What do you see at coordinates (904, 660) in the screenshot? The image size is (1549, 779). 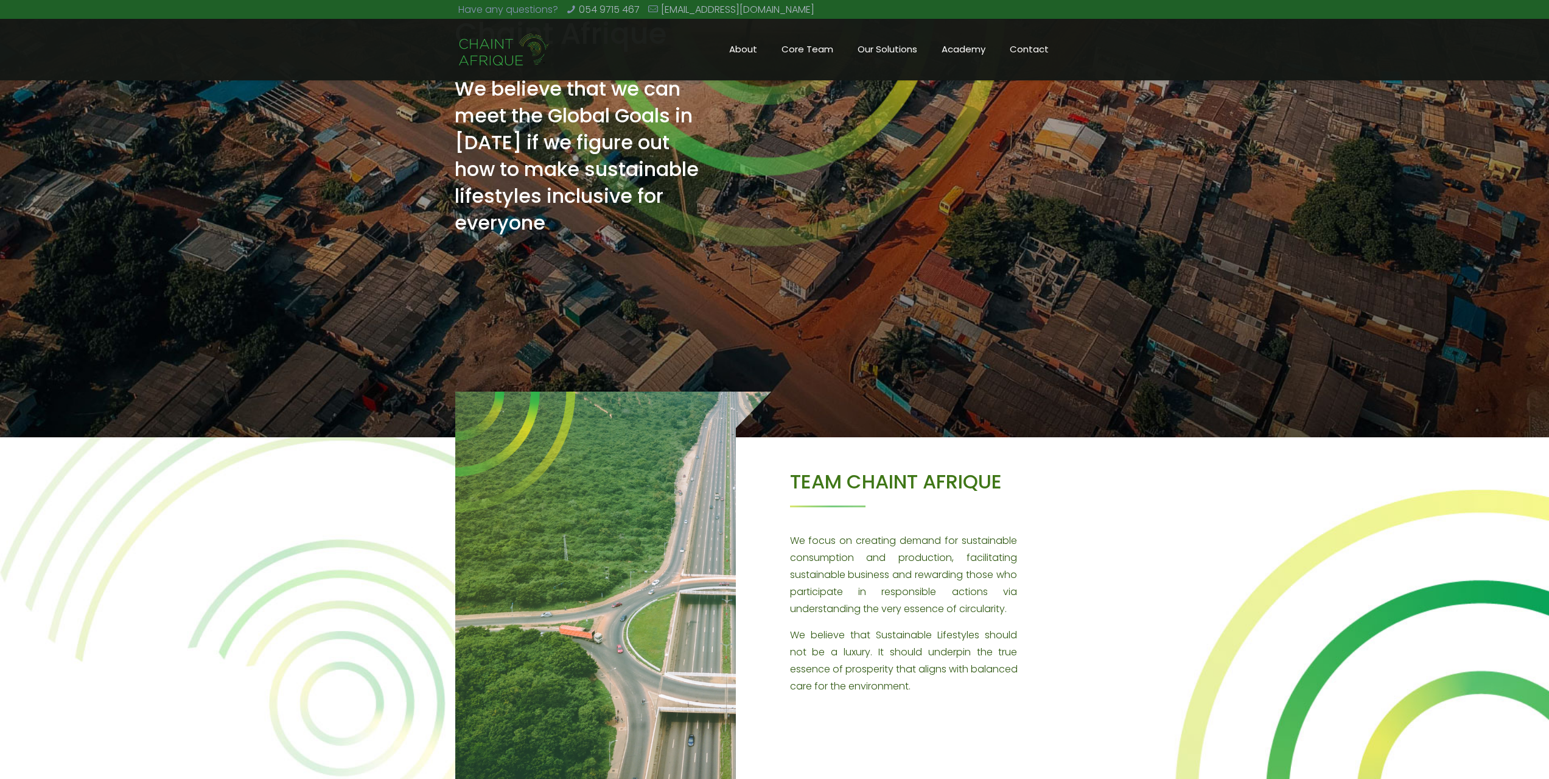 I see `p: We believe that Sustainable Lifestyles should not be a luxury. It should underpin the true essenc...` at bounding box center [904, 660].